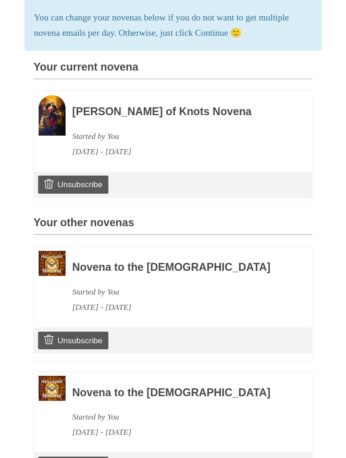  What do you see at coordinates (173, 70) in the screenshot?
I see `h3: Your current novena` at bounding box center [173, 70].